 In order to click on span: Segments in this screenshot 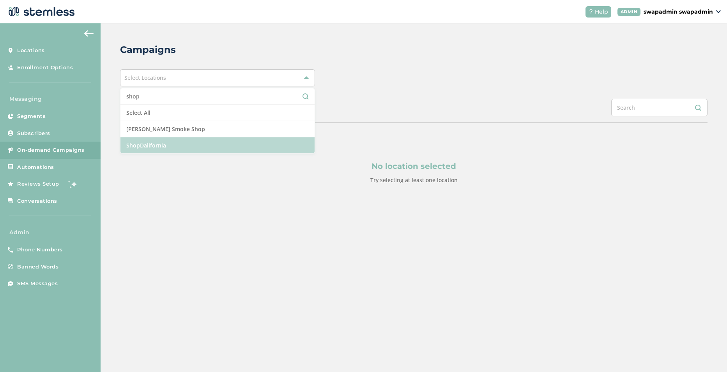, I will do `click(31, 116)`.